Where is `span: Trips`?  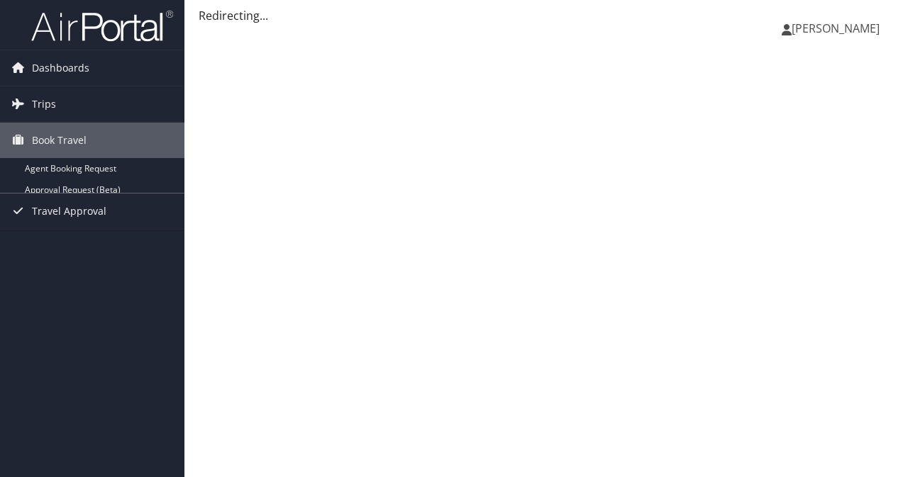
span: Trips is located at coordinates (44, 104).